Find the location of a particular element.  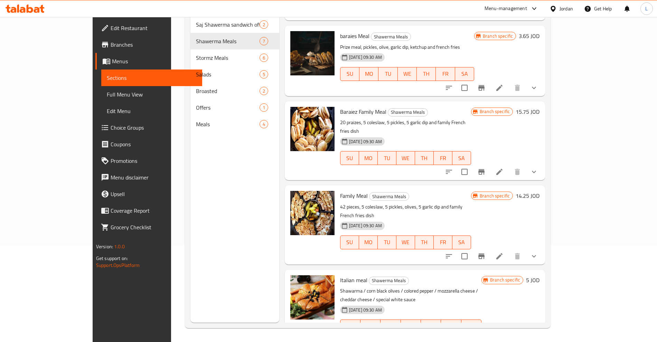

div: Salads5 is located at coordinates (235, 74).